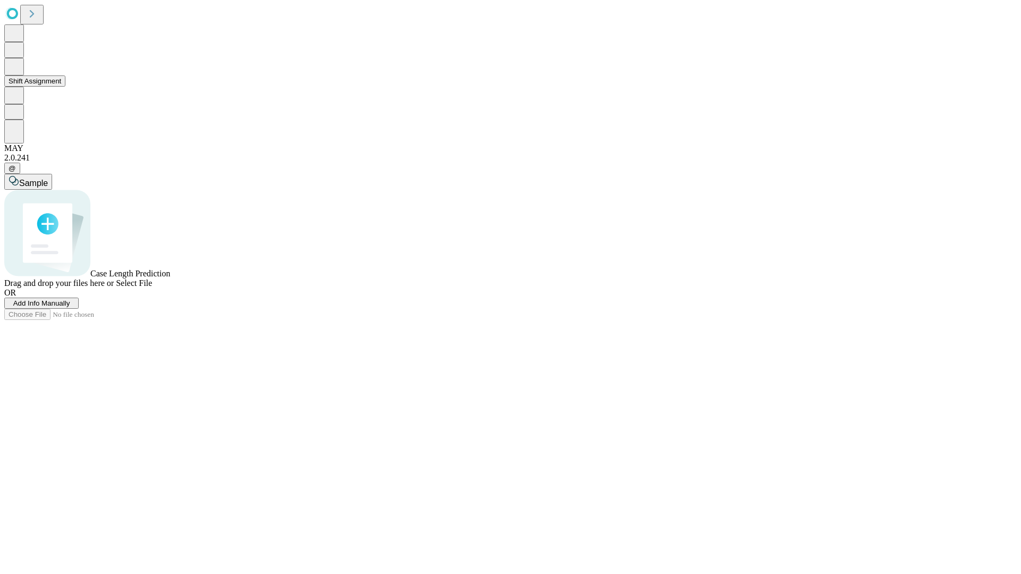 The image size is (1021, 574). I want to click on span: OR, so click(10, 293).